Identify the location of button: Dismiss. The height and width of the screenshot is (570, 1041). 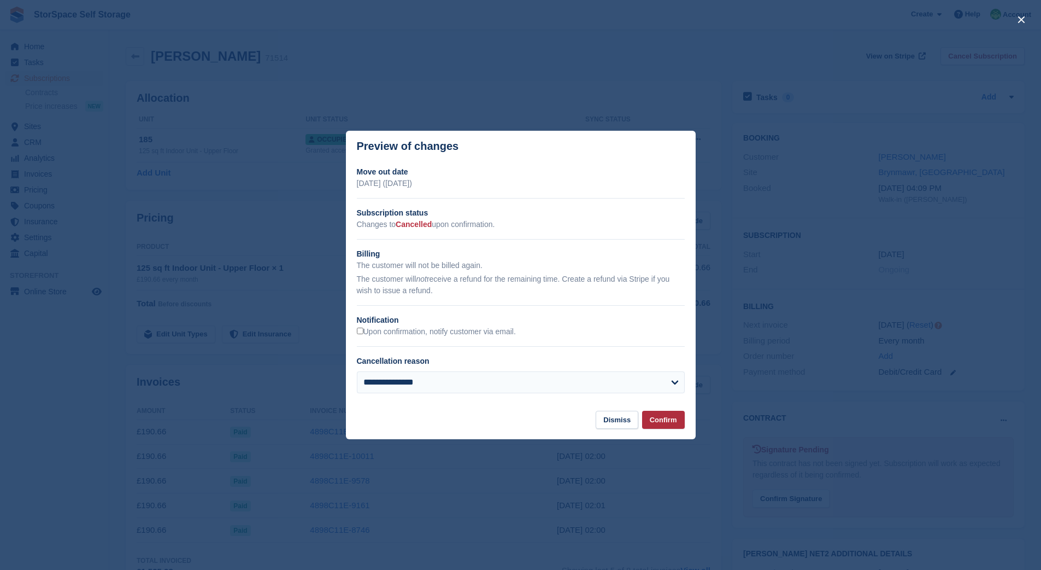
(617, 419).